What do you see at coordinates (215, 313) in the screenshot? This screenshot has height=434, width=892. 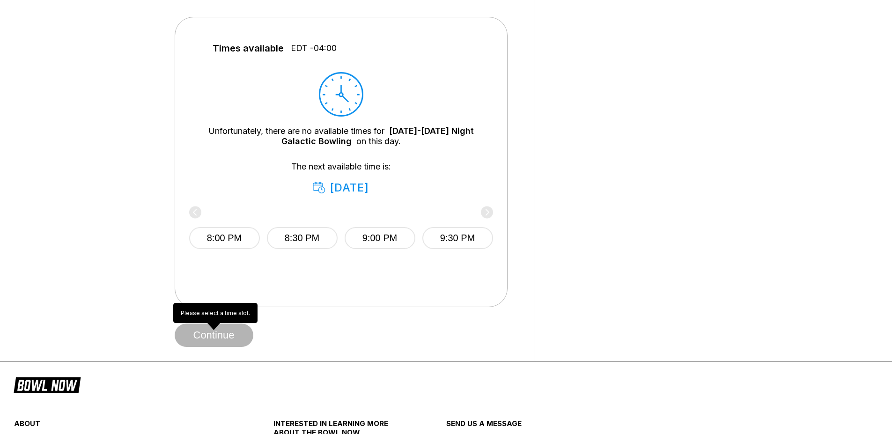 I see `div: Please select a time slot.` at bounding box center [215, 313].